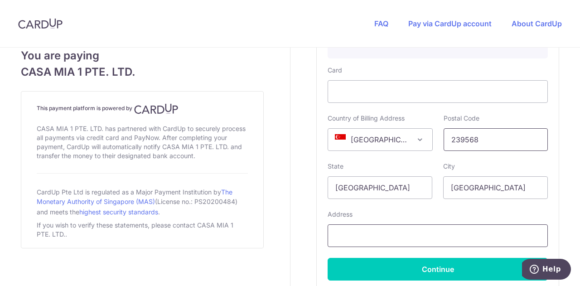 This screenshot has height=286, width=580. What do you see at coordinates (381, 24) in the screenshot?
I see `a: FAQ` at bounding box center [381, 24].